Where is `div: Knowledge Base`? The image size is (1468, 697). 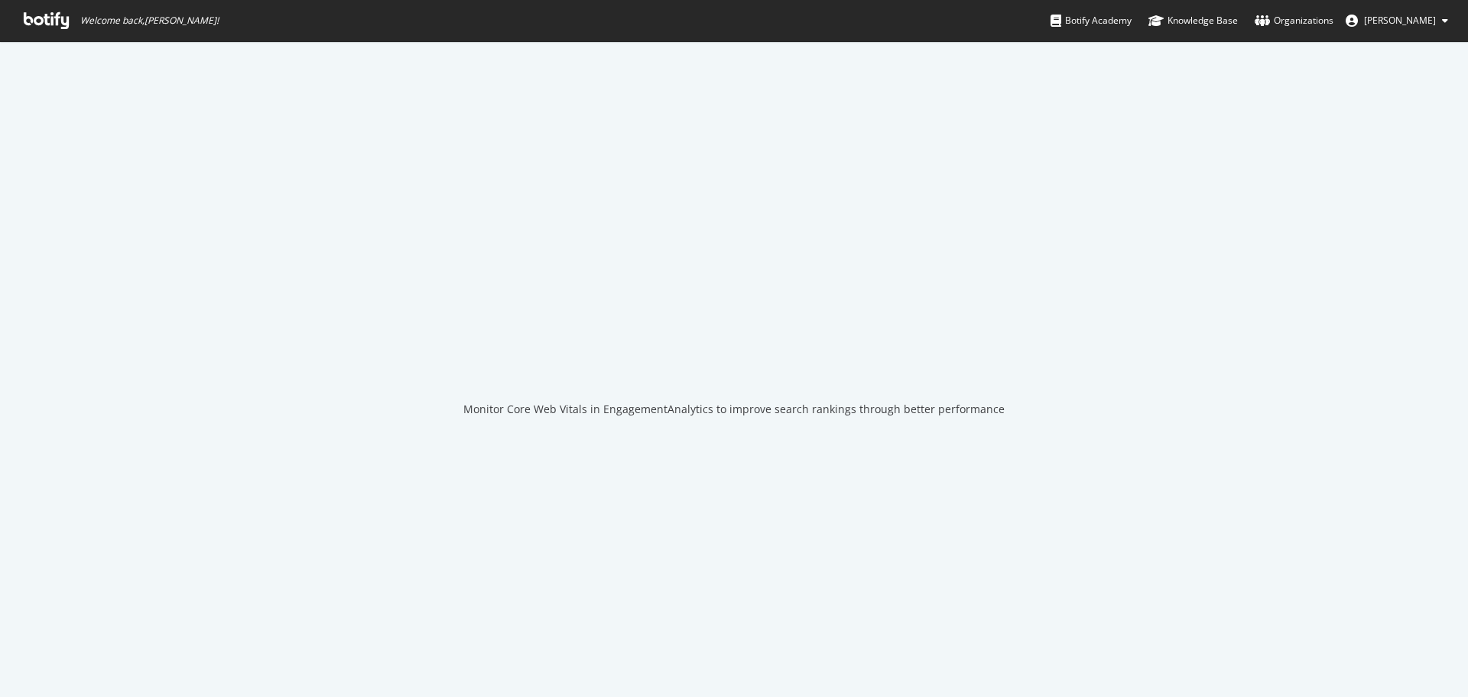
div: Knowledge Base is located at coordinates (1193, 21).